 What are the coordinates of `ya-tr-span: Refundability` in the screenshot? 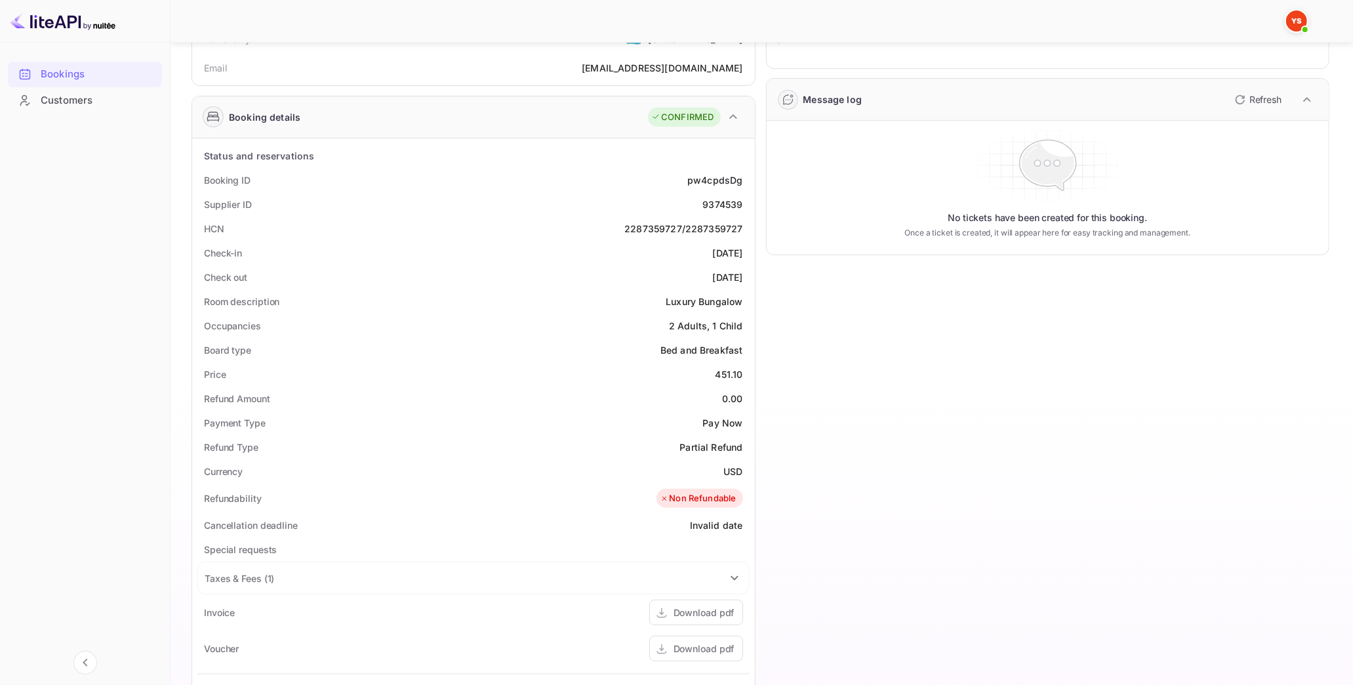 It's located at (233, 498).